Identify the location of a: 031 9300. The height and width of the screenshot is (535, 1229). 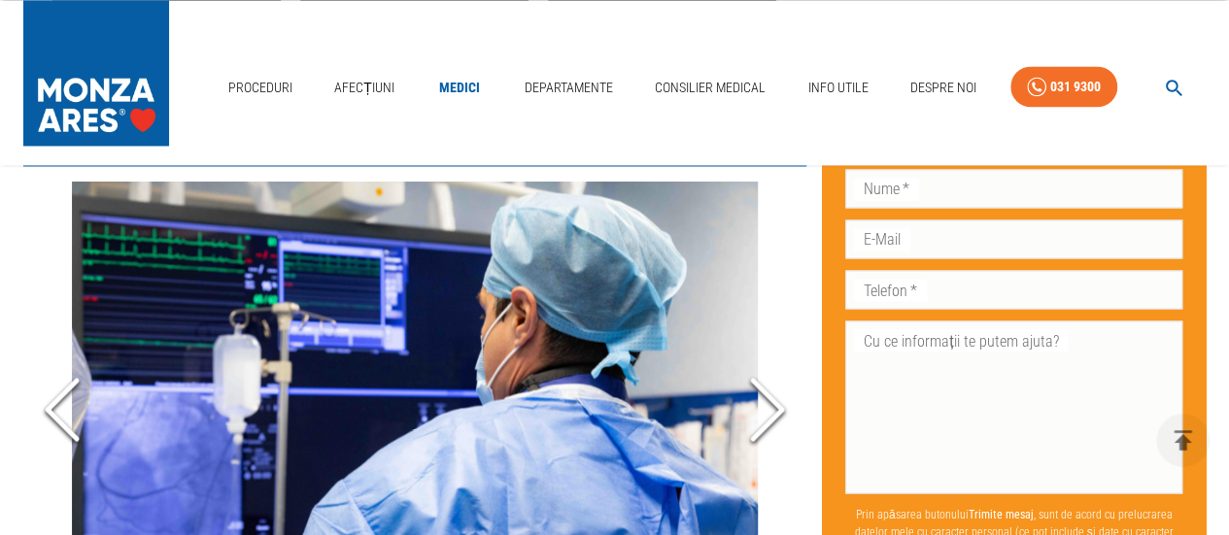
(1064, 86).